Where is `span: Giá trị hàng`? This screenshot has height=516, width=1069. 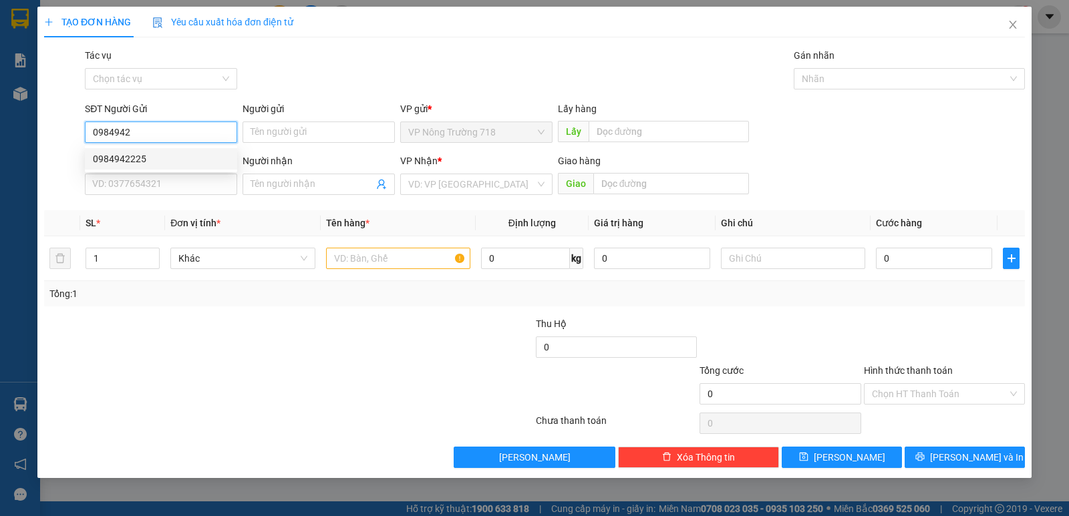 span: Giá trị hàng is located at coordinates (619, 223).